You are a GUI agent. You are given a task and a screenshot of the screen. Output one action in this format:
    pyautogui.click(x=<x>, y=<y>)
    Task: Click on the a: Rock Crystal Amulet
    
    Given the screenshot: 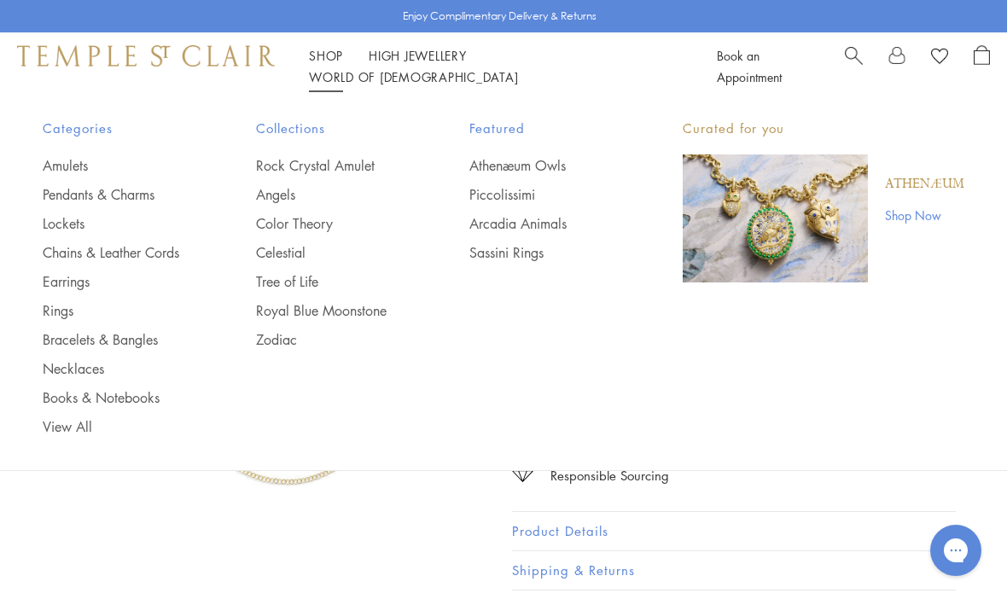 What is the action you would take?
    pyautogui.click(x=329, y=166)
    